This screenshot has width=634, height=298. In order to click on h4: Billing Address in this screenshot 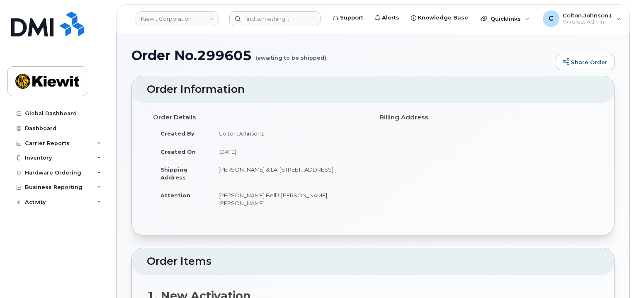, I will do `click(486, 117)`.